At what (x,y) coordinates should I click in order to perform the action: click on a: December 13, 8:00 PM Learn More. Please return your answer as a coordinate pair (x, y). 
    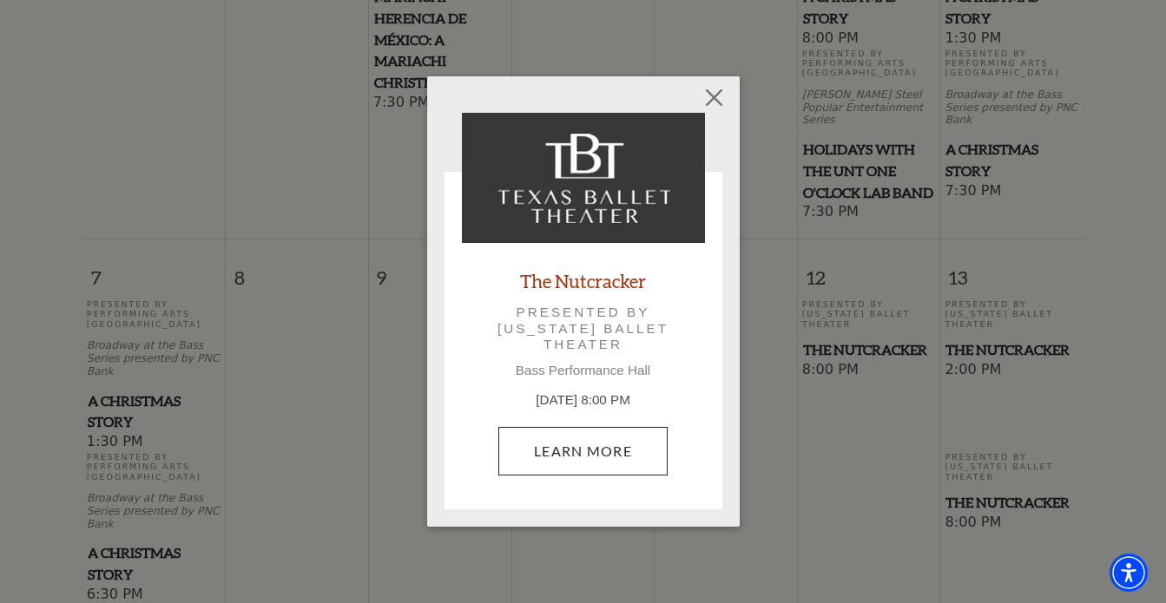
    Looking at the image, I should click on (582, 451).